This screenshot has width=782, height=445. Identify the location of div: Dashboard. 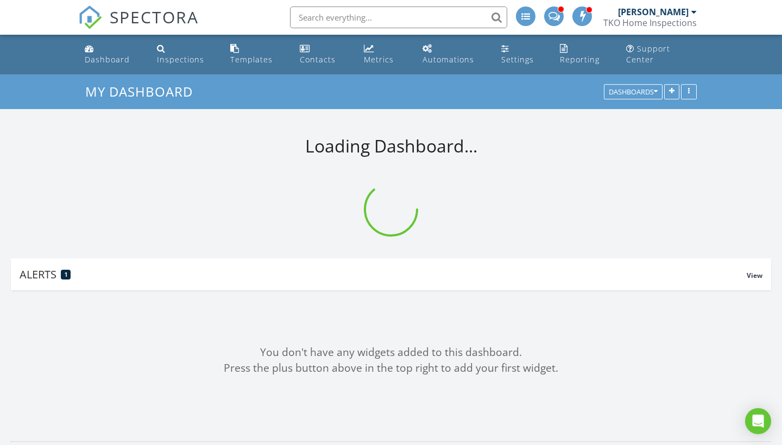
(107, 59).